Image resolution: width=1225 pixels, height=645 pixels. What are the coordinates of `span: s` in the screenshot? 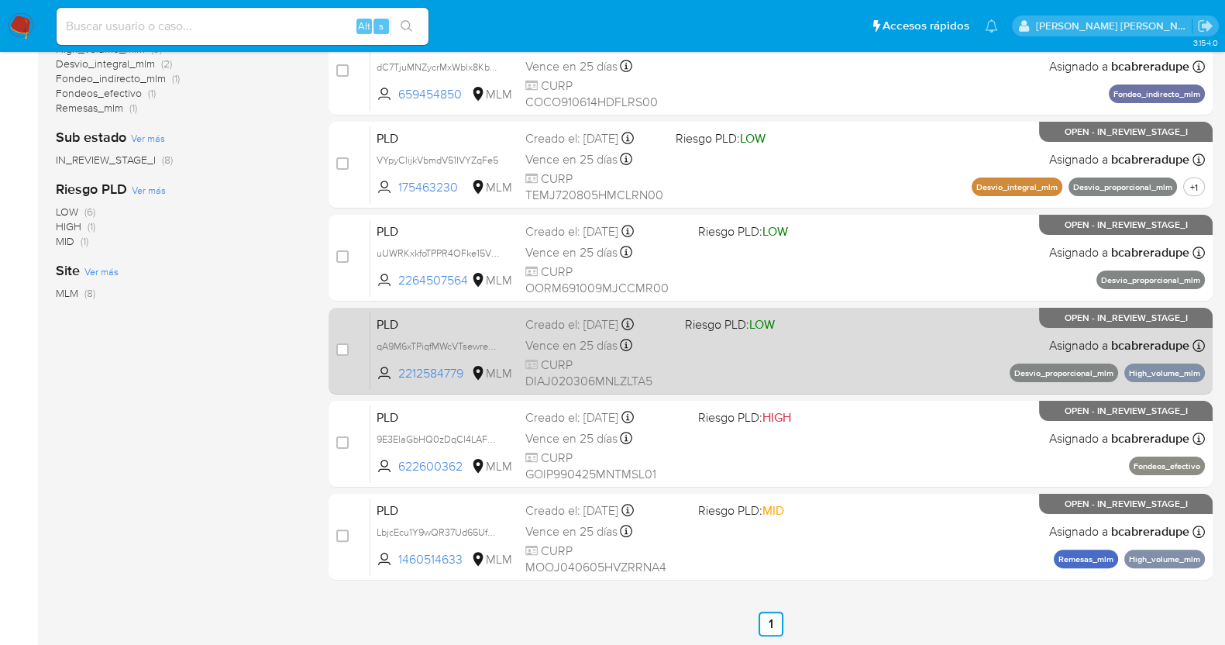 It's located at (381, 26).